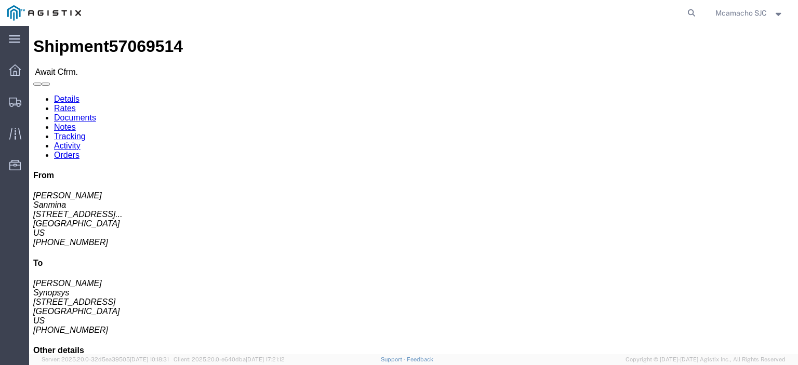  I want to click on a: Support, so click(394, 360).